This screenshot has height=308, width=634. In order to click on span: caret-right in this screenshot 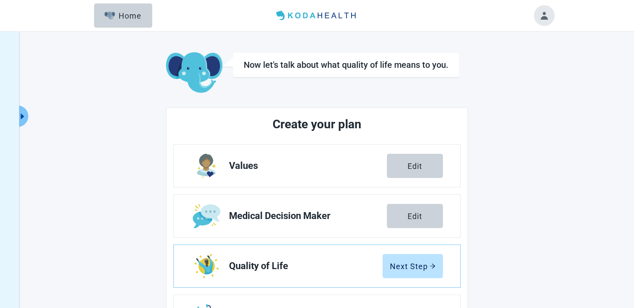, I will do `click(22, 116)`.